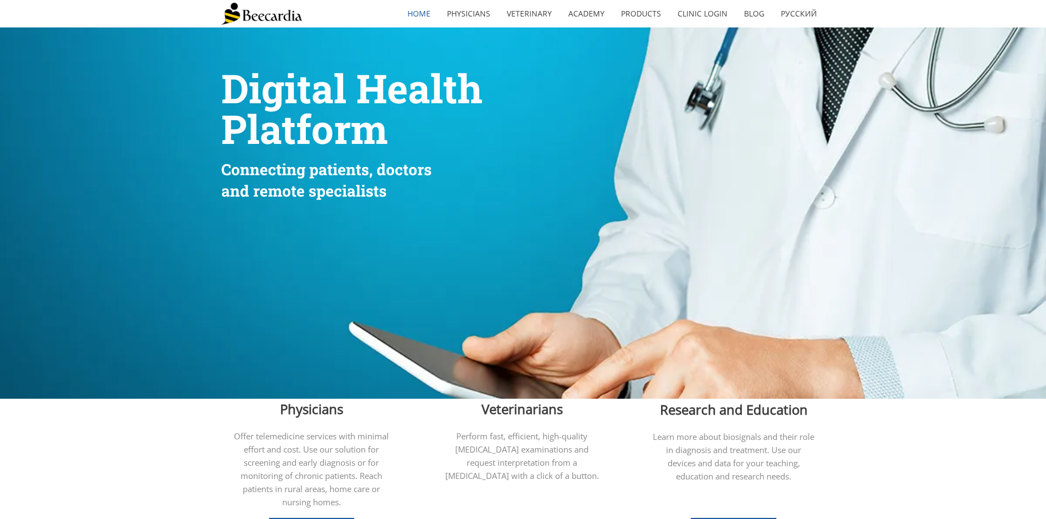 Image resolution: width=1046 pixels, height=519 pixels. What do you see at coordinates (799, 14) in the screenshot?
I see `a: Русский` at bounding box center [799, 14].